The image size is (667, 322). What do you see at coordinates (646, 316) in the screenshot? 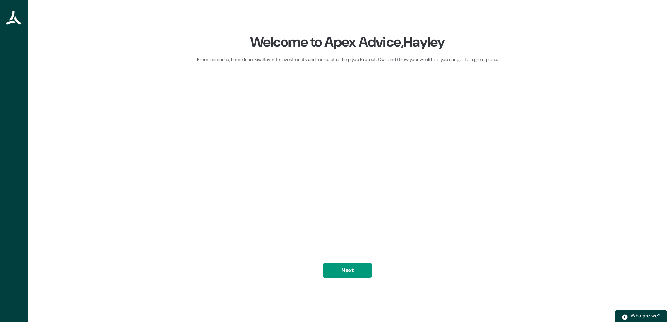
I see `span: Who are we?` at bounding box center [646, 316].